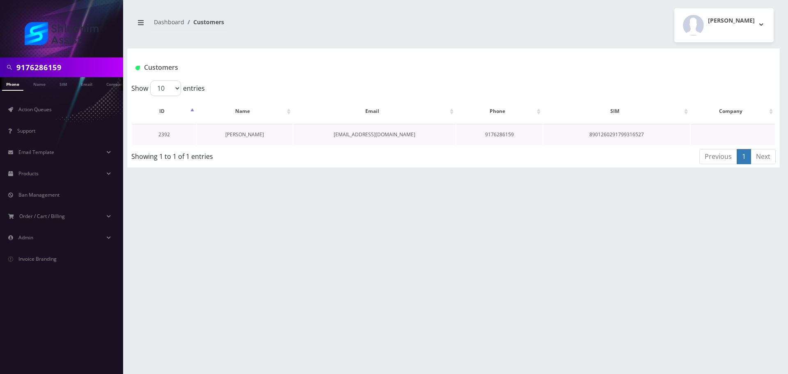 The image size is (788, 374). Describe the element at coordinates (165, 88) in the screenshot. I see `select: Showentries` at that location.